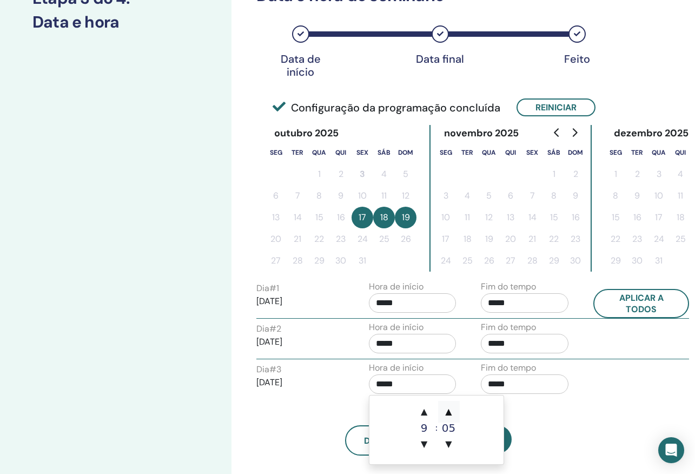  I want to click on button: 28, so click(532, 261).